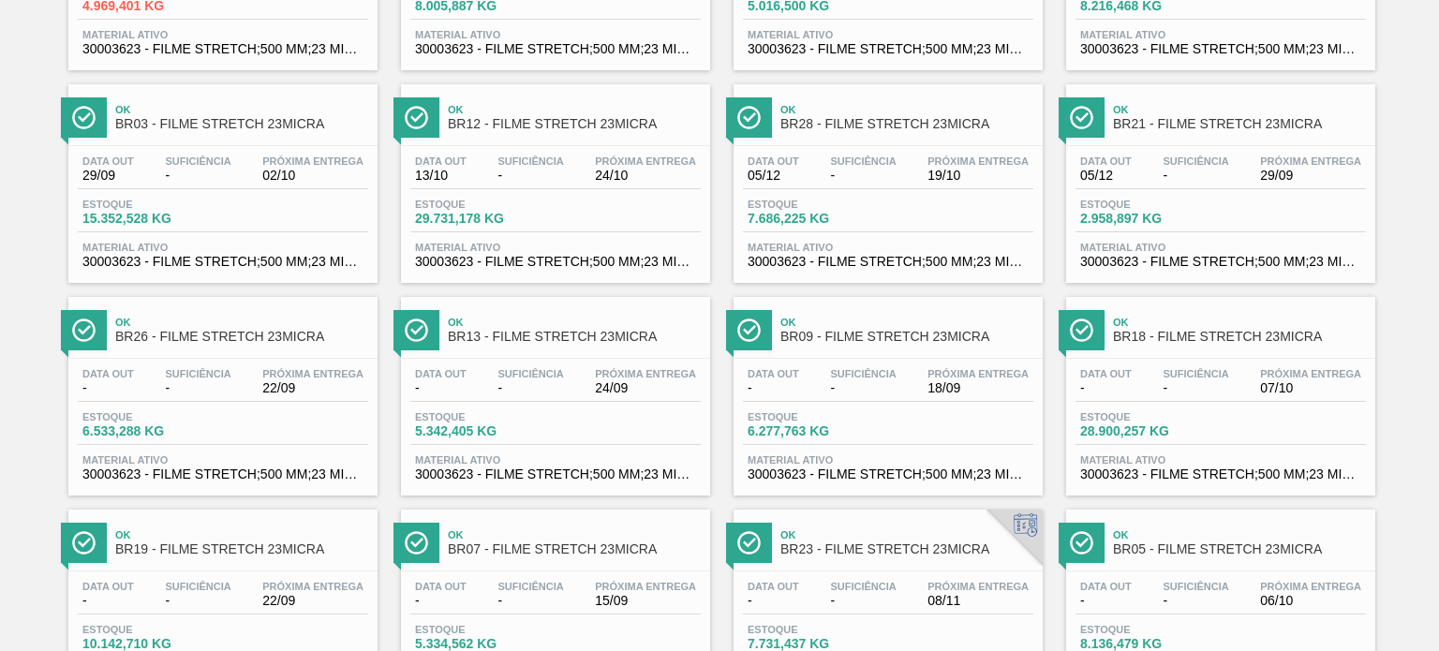  I want to click on span: 2.958,897 KG, so click(1146, 218).